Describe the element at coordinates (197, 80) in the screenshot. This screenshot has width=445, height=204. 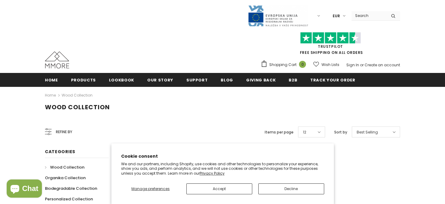
I see `span: support` at that location.